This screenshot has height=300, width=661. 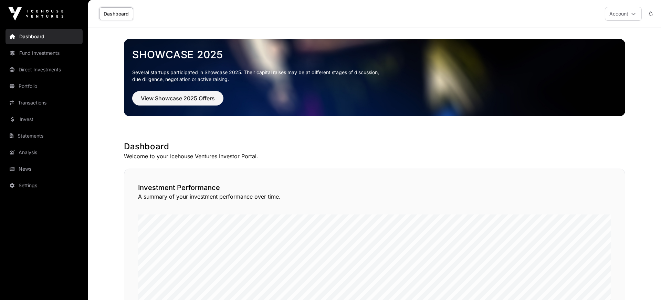 I want to click on a: View Showcase 2025 Offers, so click(x=178, y=101).